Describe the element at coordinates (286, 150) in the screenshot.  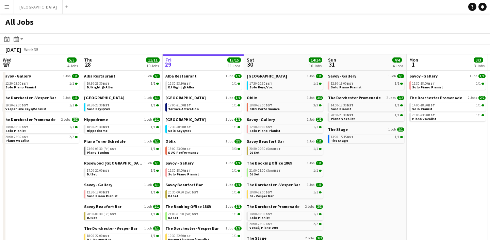
I see `a: 20:30-00:30 (Sun)BST1/1DJ Set` at that location.